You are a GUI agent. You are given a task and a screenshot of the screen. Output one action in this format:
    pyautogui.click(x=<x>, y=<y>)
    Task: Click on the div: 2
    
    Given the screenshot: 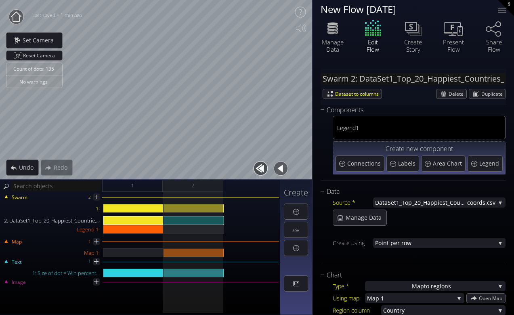 What is the action you would take?
    pyautogui.click(x=90, y=197)
    